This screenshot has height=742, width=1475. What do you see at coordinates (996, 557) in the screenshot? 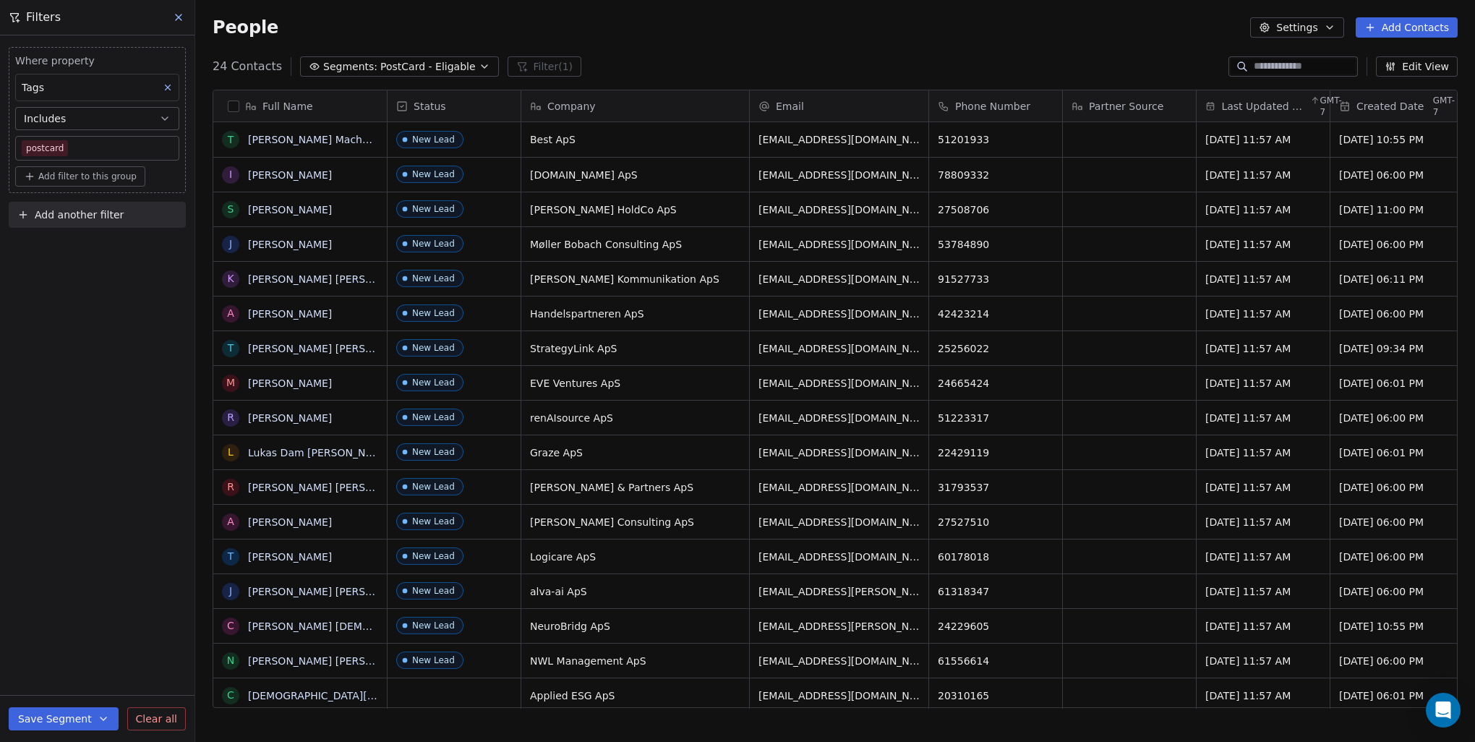
I see `span: 60178018` at bounding box center [996, 557].